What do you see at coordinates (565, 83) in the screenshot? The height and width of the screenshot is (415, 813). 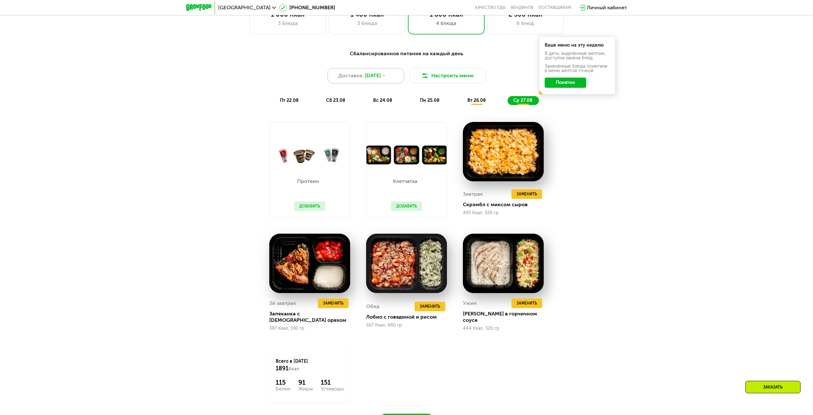 I see `button: Понятно` at bounding box center [565, 83].